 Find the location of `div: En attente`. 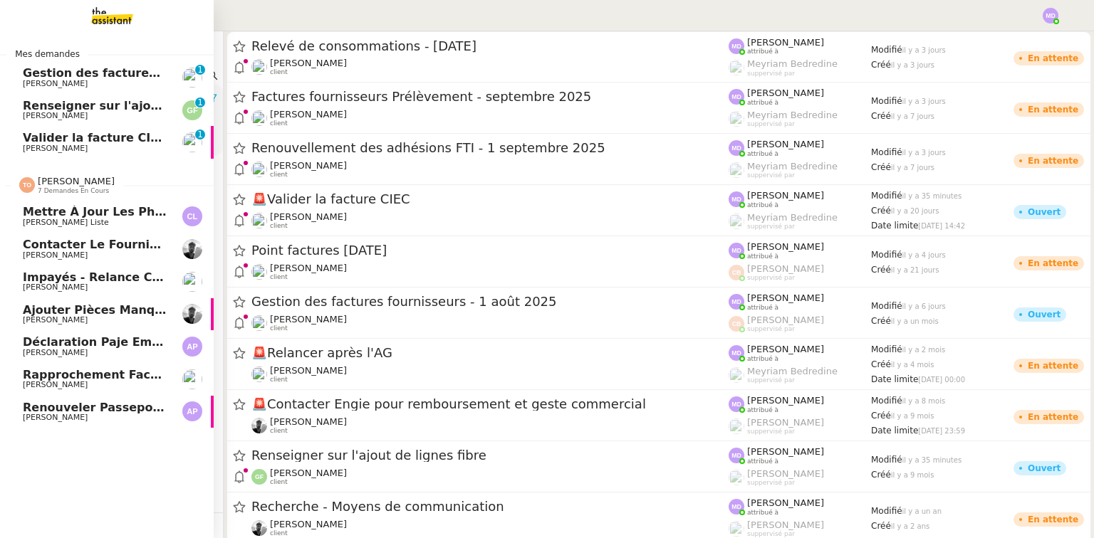

div: En attente is located at coordinates (1052, 161).